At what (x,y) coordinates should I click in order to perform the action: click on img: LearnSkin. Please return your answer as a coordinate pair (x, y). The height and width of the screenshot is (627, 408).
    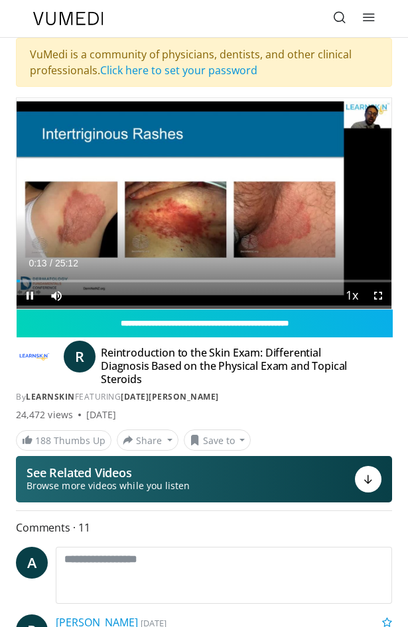
    Looking at the image, I should click on (34, 357).